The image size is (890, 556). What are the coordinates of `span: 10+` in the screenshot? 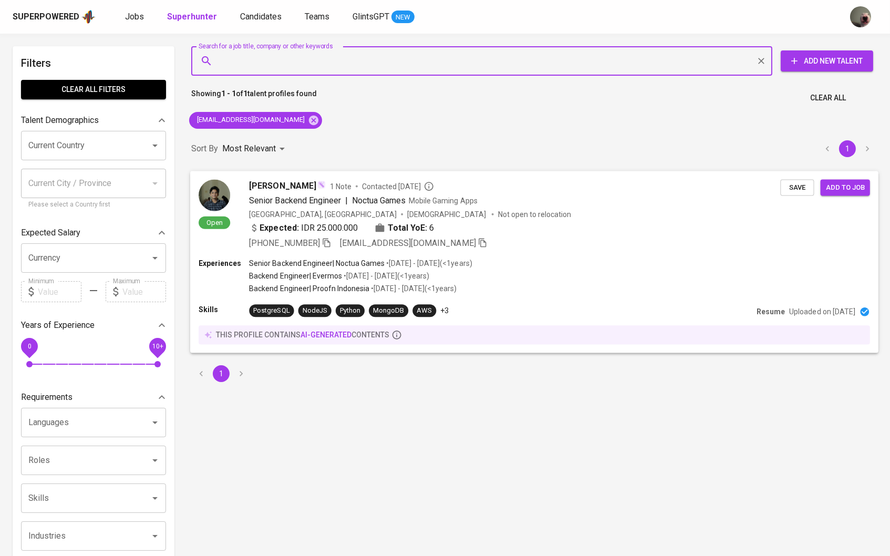 It's located at (157, 346).